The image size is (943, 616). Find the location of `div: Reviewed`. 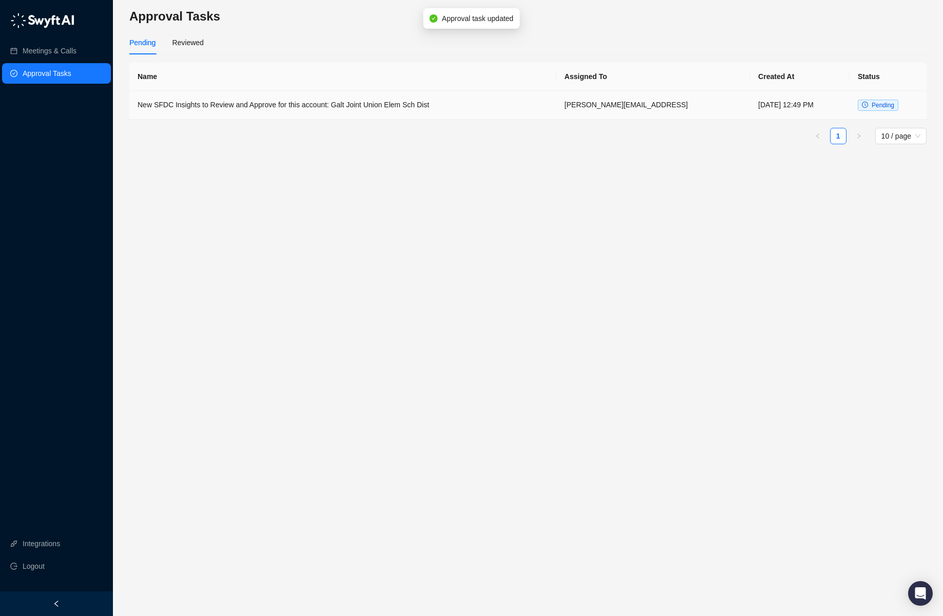

div: Reviewed is located at coordinates (187, 43).